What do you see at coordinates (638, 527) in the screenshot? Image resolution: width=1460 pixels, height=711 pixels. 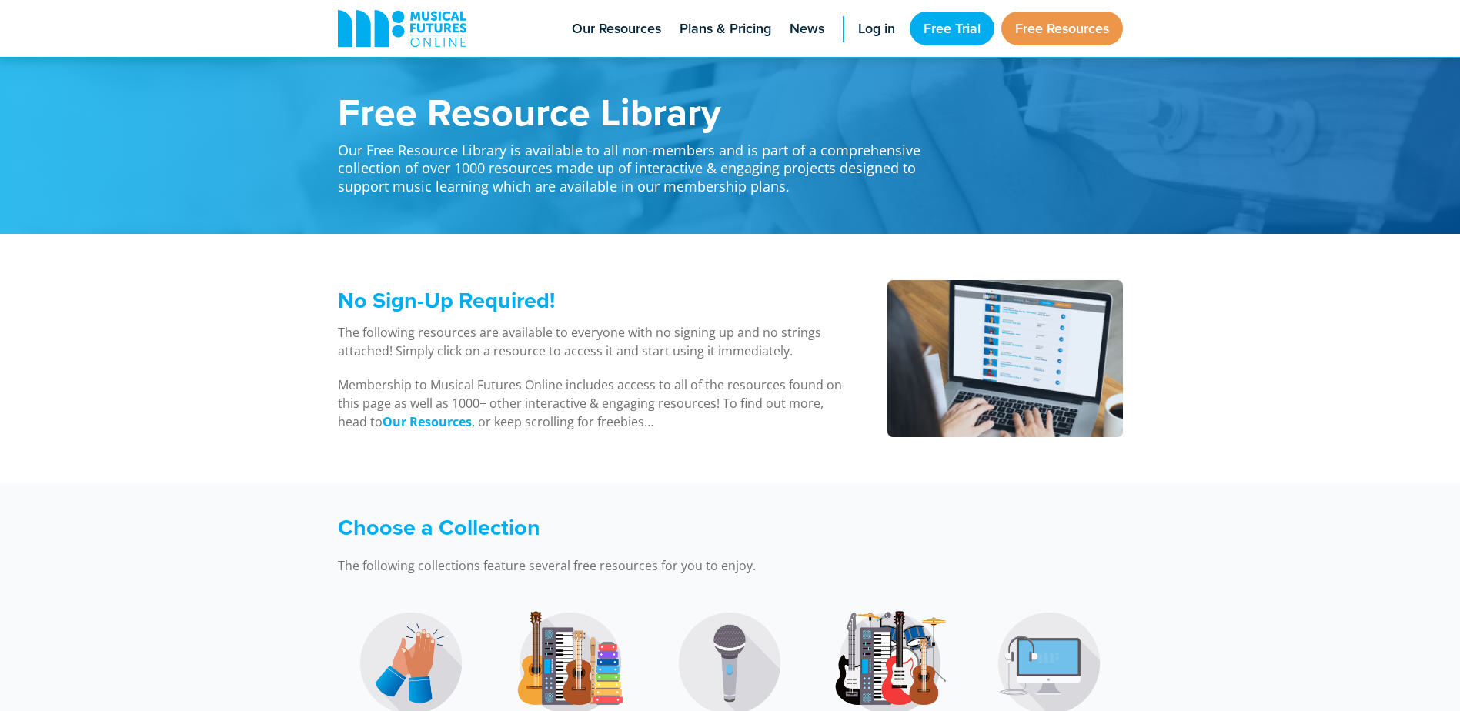 I see `h3: Choose a Collection` at bounding box center [638, 527].